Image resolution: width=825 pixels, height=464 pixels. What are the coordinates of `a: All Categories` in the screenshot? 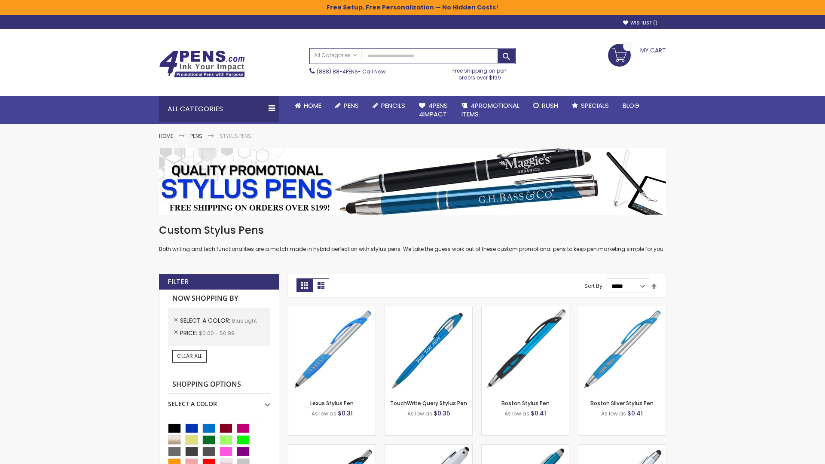 It's located at (336, 55).